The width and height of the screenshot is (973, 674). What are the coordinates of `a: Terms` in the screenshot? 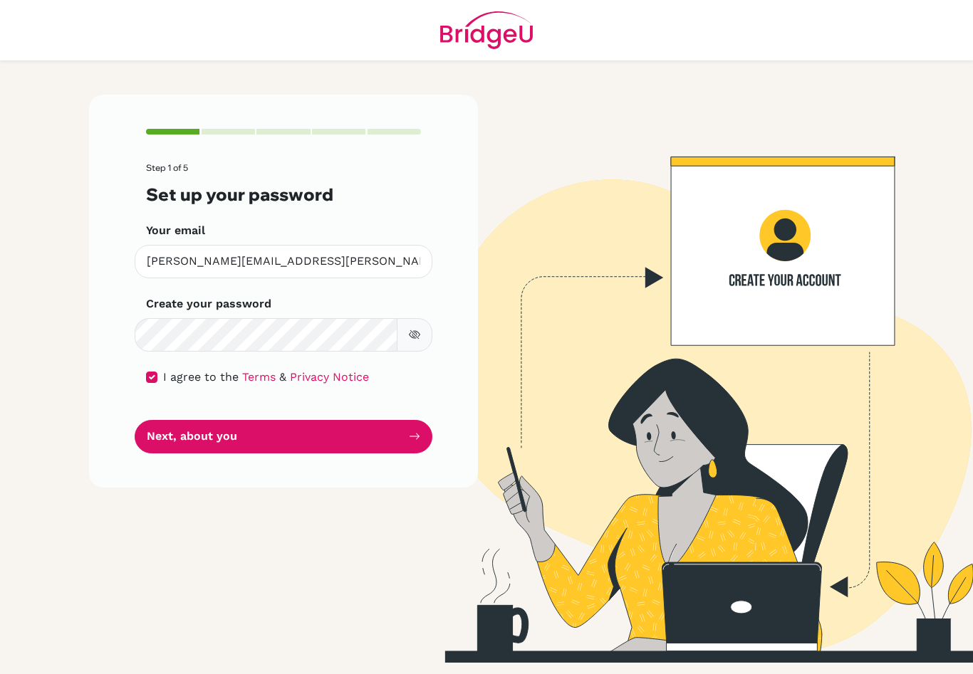 It's located at (258, 377).